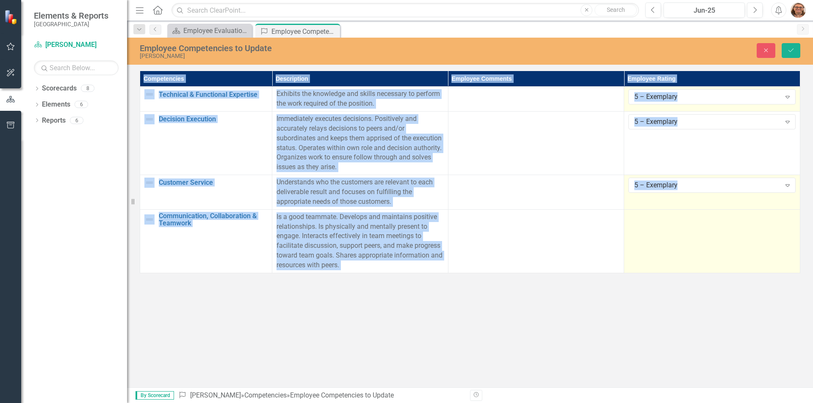  I want to click on div: 8, so click(88, 88).